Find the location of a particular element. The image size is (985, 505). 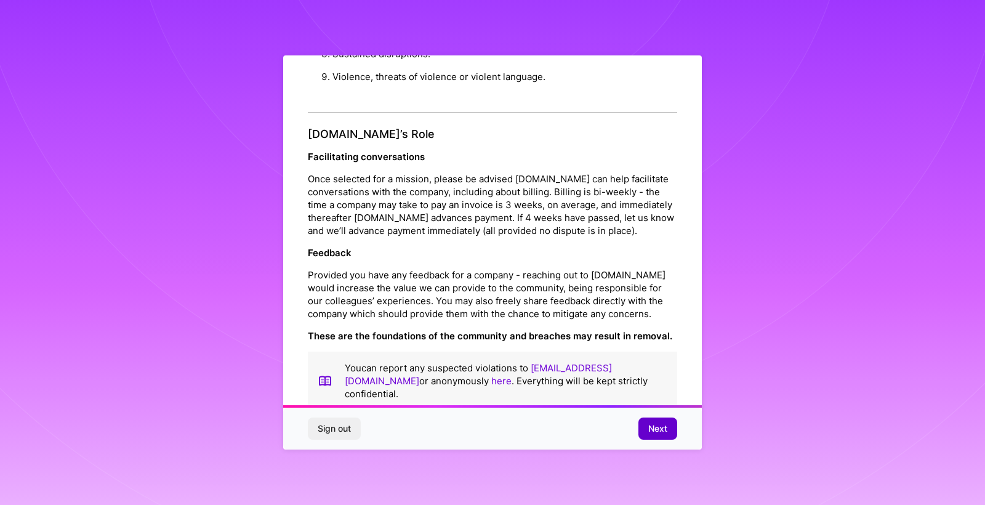

button: Sign out is located at coordinates (334, 428).